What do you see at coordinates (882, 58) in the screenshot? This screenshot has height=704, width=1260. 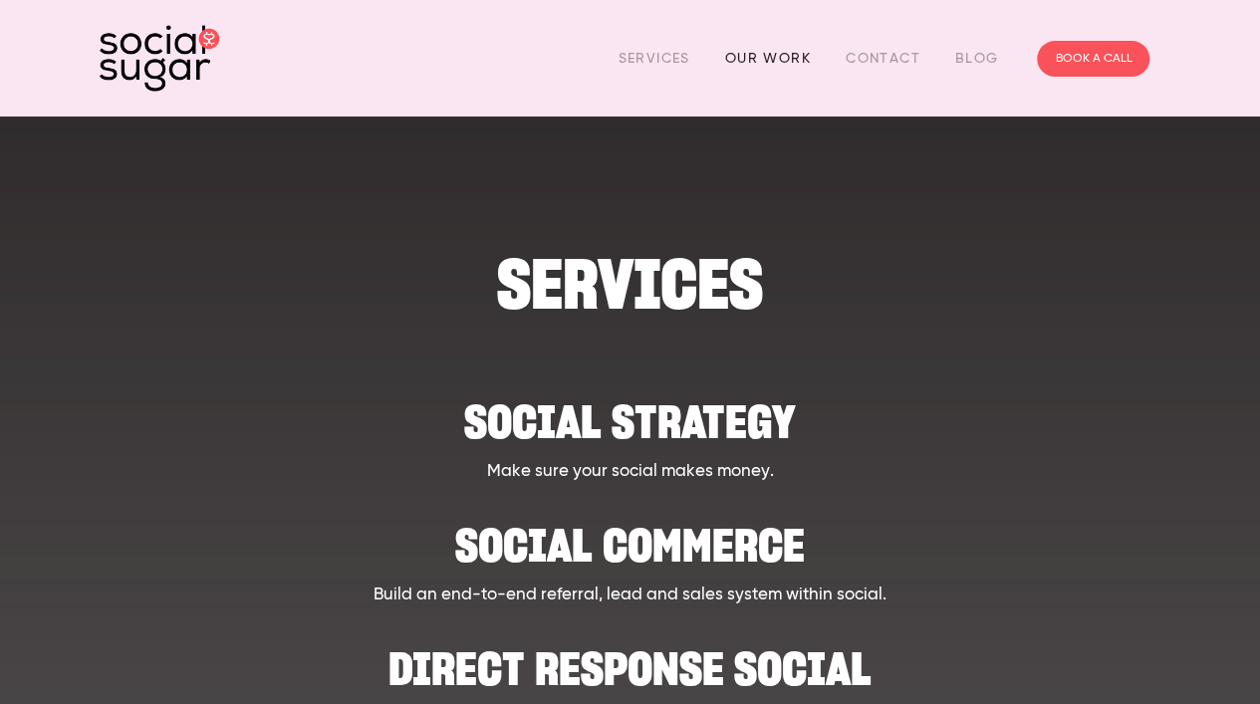 I see `a: Contact` at bounding box center [882, 58].